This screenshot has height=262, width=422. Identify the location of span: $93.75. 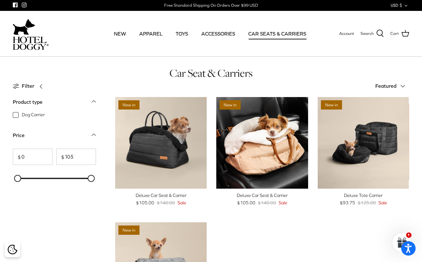
(347, 202).